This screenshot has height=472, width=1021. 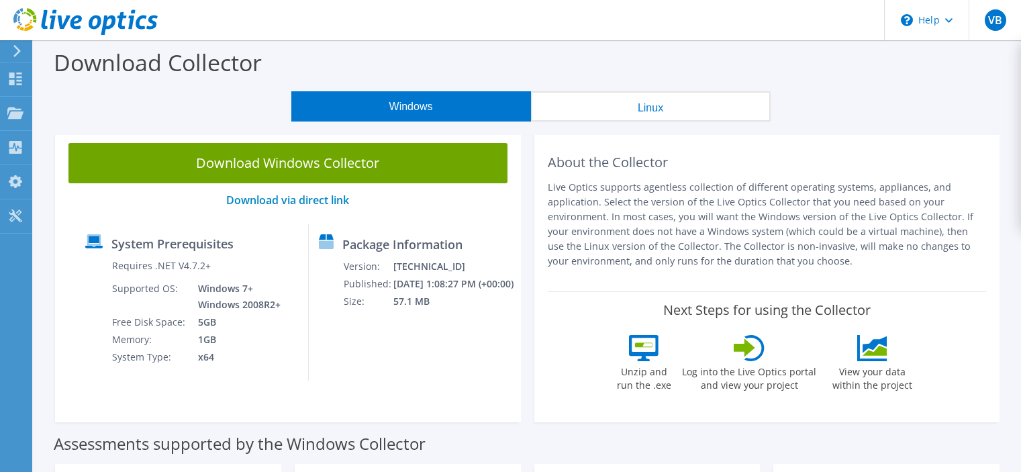 I want to click on p: Live Optics supports agentless collection of different operating systems, appliances, and applica..., so click(x=767, y=224).